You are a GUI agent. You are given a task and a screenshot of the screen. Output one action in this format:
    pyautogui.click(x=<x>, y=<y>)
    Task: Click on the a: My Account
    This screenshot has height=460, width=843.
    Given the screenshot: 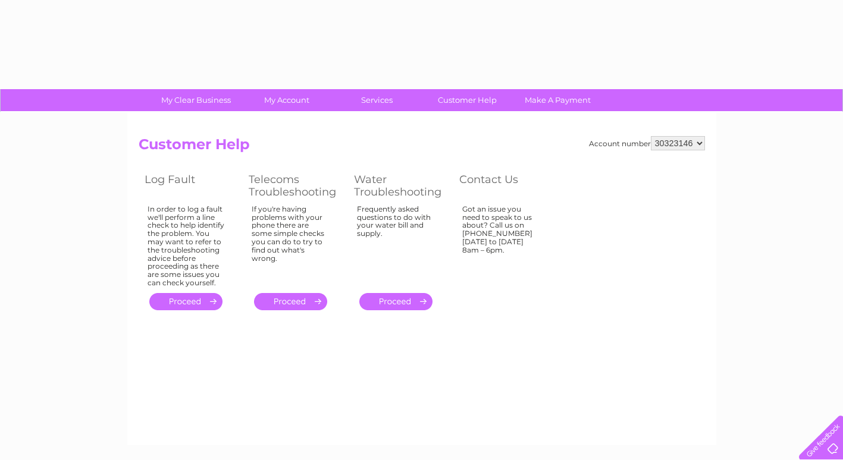 What is the action you would take?
    pyautogui.click(x=286, y=100)
    